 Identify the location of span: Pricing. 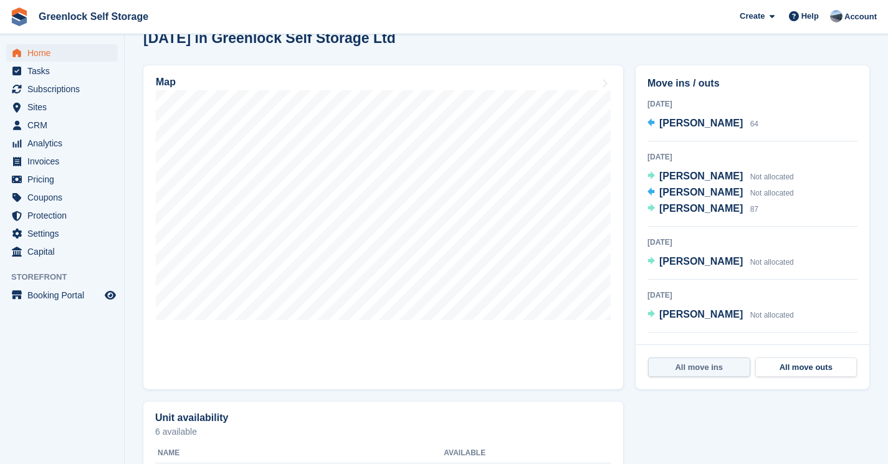
(65, 179).